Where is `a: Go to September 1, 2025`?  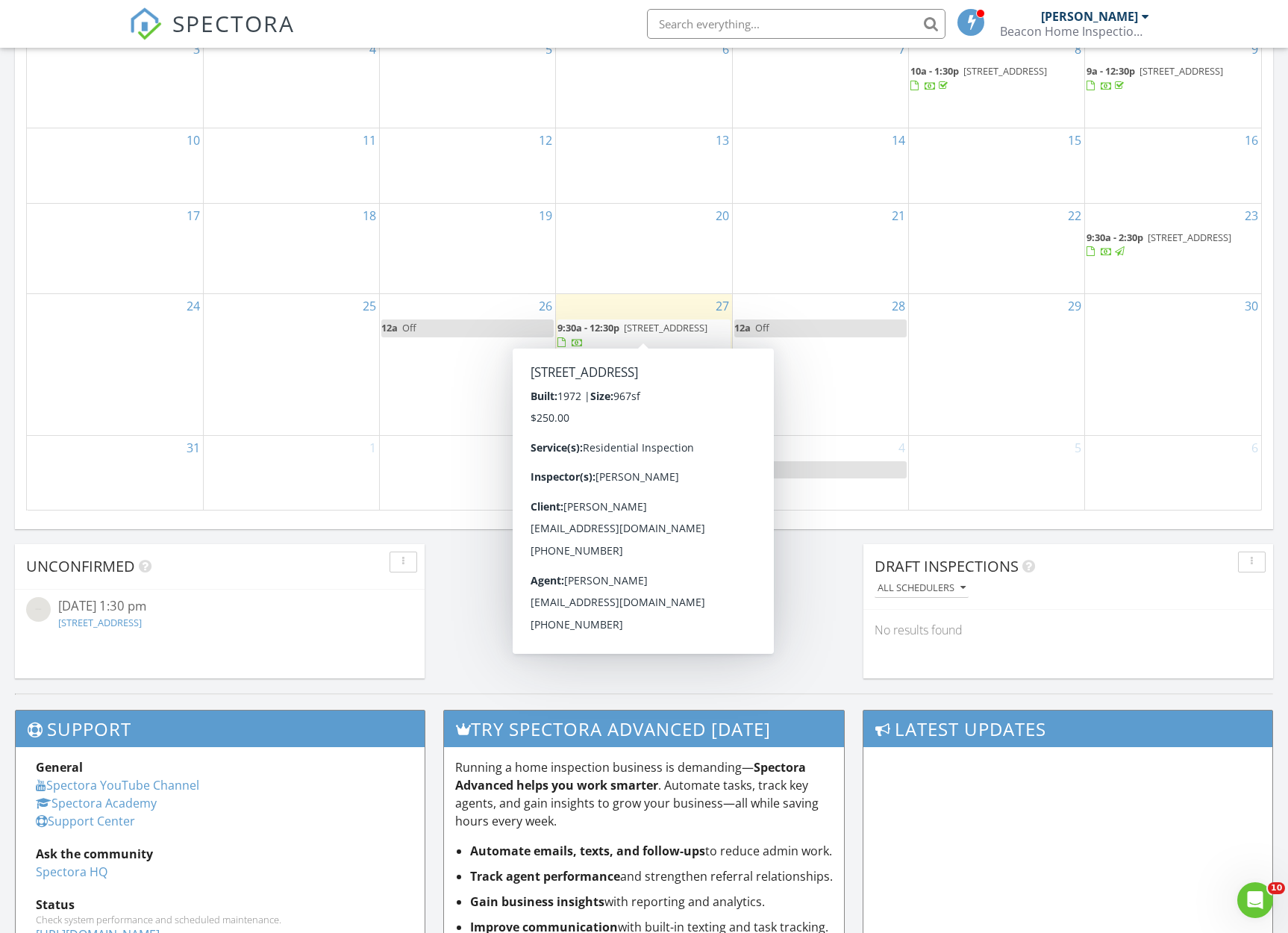
a: Go to September 1, 2025 is located at coordinates (373, 448).